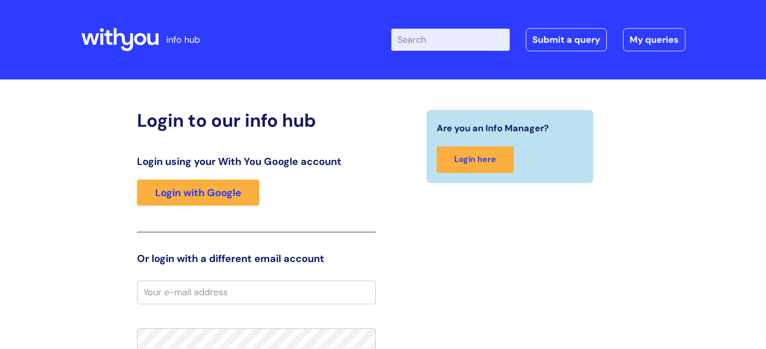 The height and width of the screenshot is (349, 766). I want to click on a: Login here, so click(475, 160).